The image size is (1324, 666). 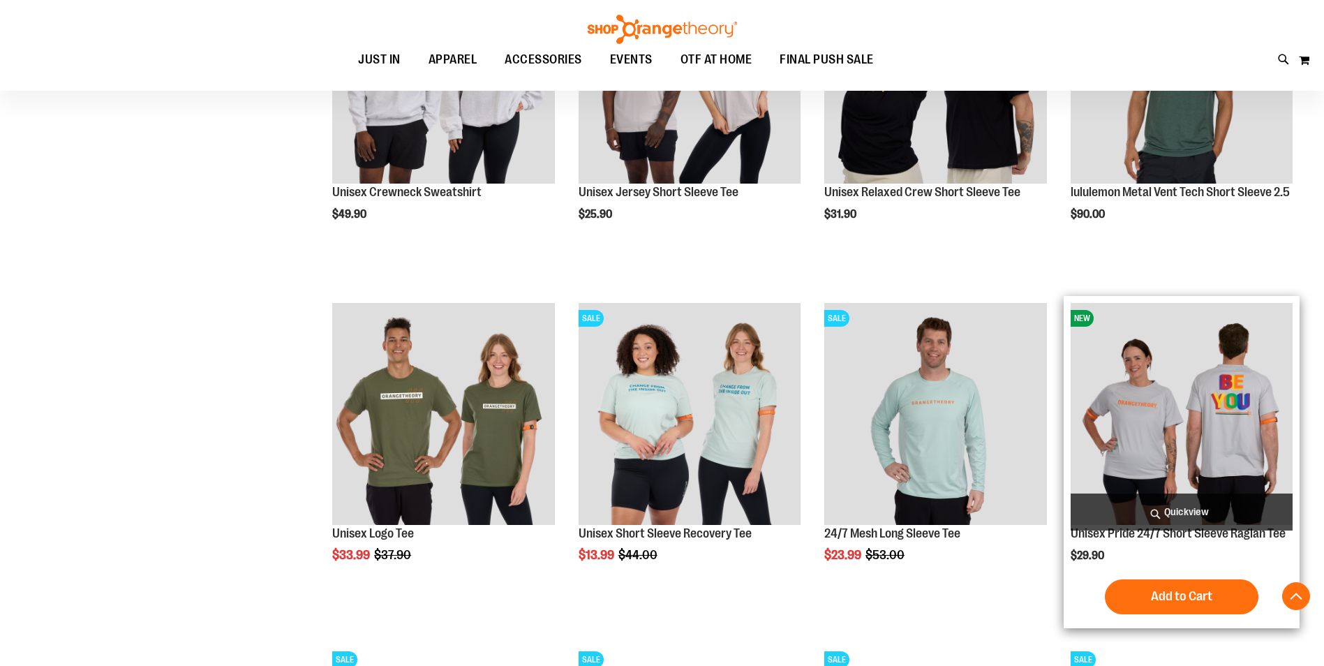 I want to click on a: Unisex Relaxed Crew Short Sleeve Tee, so click(x=922, y=192).